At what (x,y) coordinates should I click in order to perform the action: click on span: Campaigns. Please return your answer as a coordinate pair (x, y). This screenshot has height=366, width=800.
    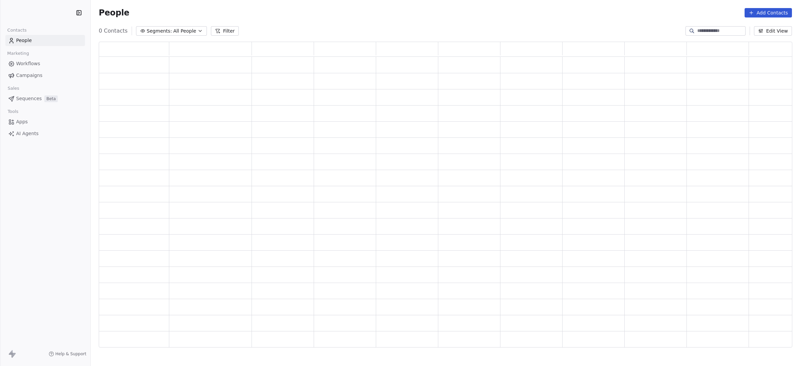
    Looking at the image, I should click on (29, 75).